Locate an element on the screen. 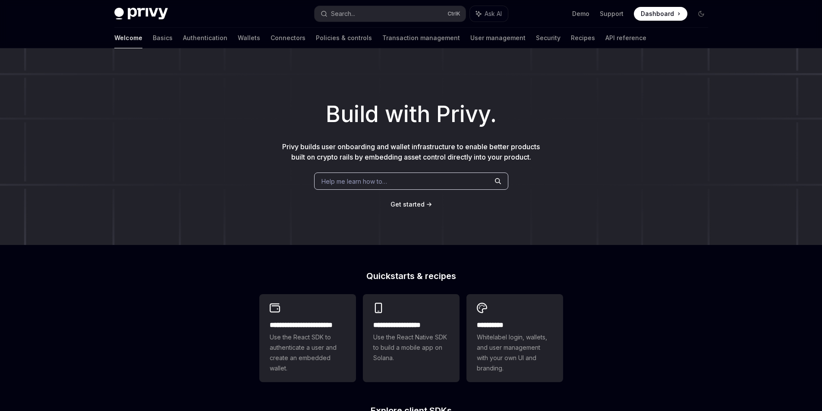 This screenshot has width=822, height=411. button: Search...CtrlK is located at coordinates (390, 14).